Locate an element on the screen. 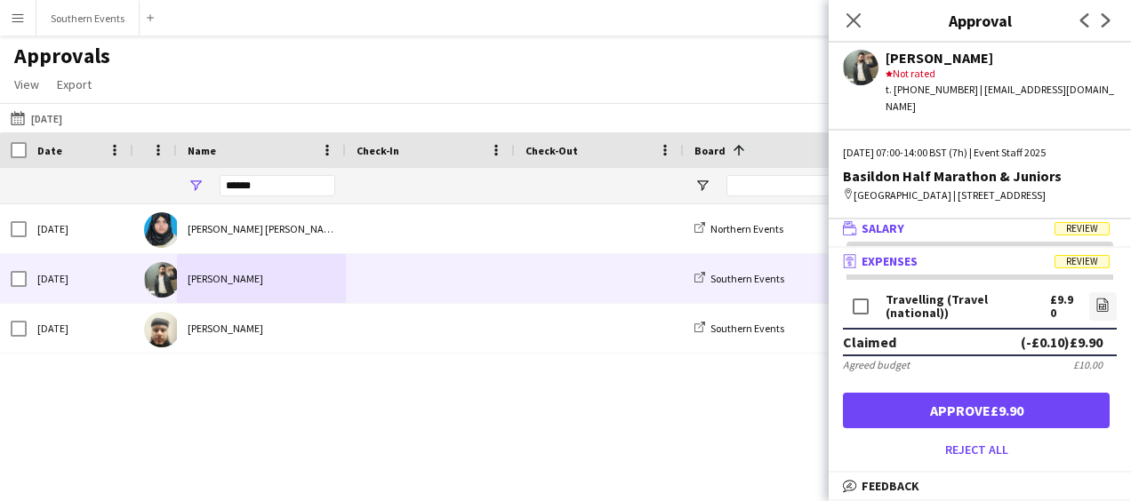 This screenshot has height=501, width=1131. div: (-£0.10) £9.90 is located at coordinates (1062, 342).